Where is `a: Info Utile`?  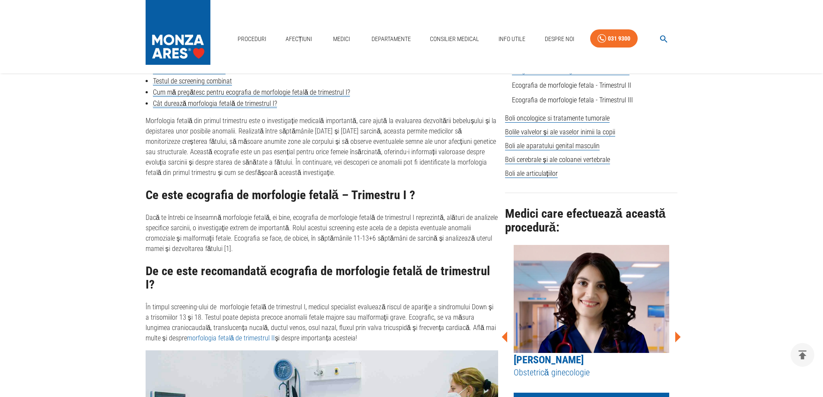 a: Info Utile is located at coordinates (512, 39).